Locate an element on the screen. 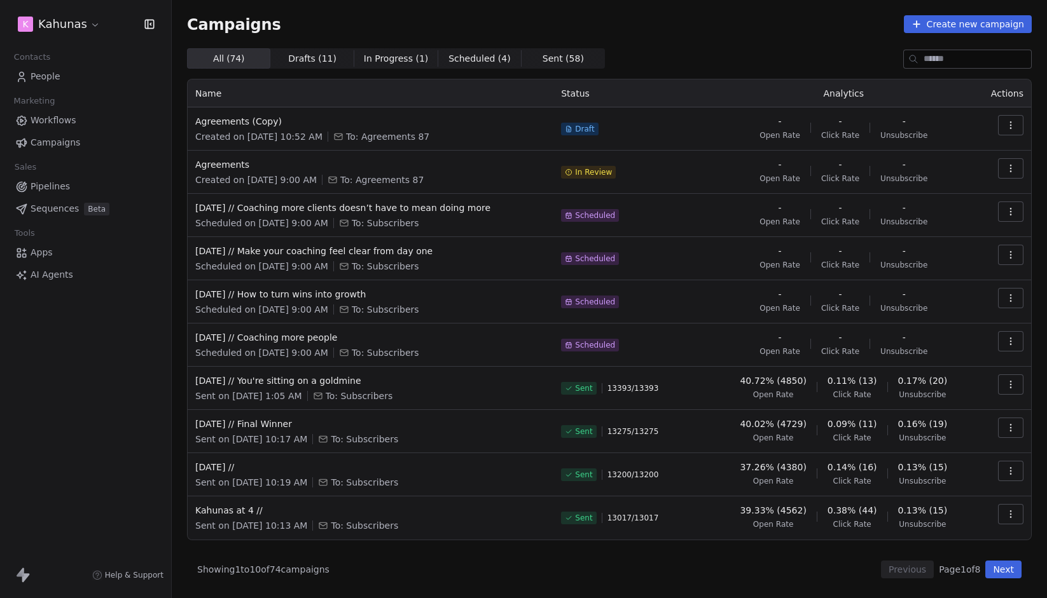  a: SequencesBeta is located at coordinates (85, 209).